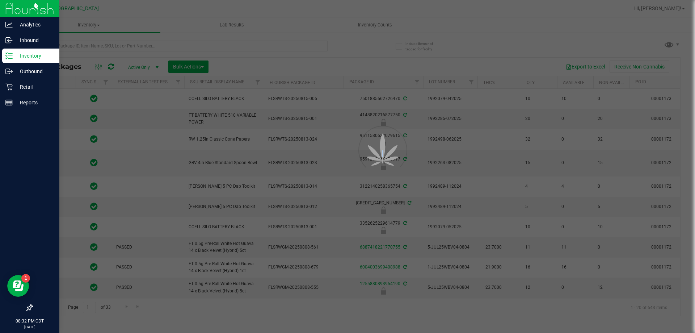 The width and height of the screenshot is (695, 333). Describe the element at coordinates (34, 87) in the screenshot. I see `p: Retail` at that location.